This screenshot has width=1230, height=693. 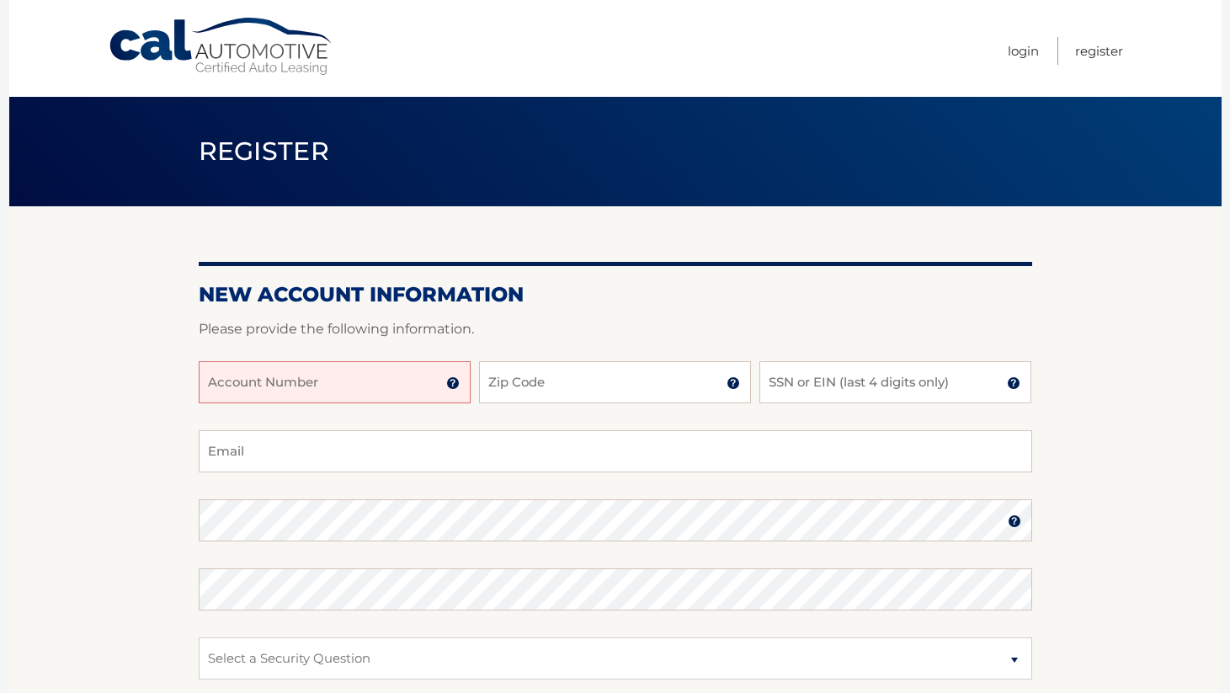 I want to click on input: SSN or EIN (last 4 digits only), so click(x=895, y=382).